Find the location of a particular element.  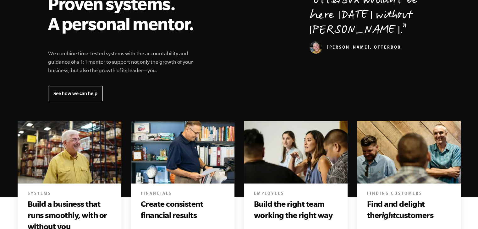

h3: Create consistent financial results is located at coordinates (183, 210).